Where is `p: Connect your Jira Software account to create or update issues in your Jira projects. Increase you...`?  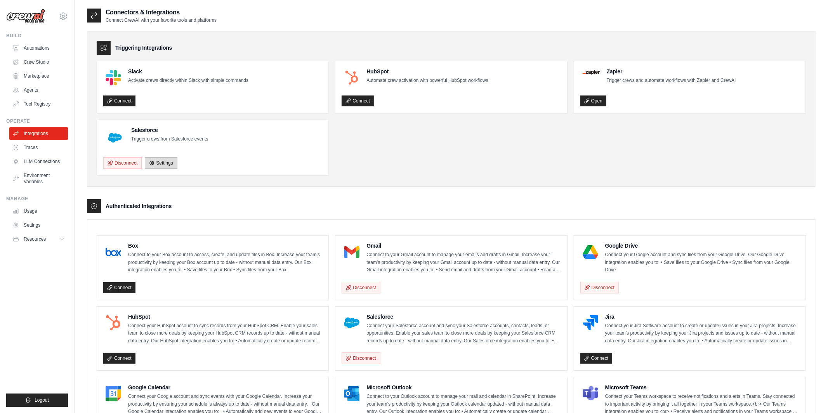 p: Connect your Jira Software account to create or update issues in your Jira projects. Increase you... is located at coordinates (703, 334).